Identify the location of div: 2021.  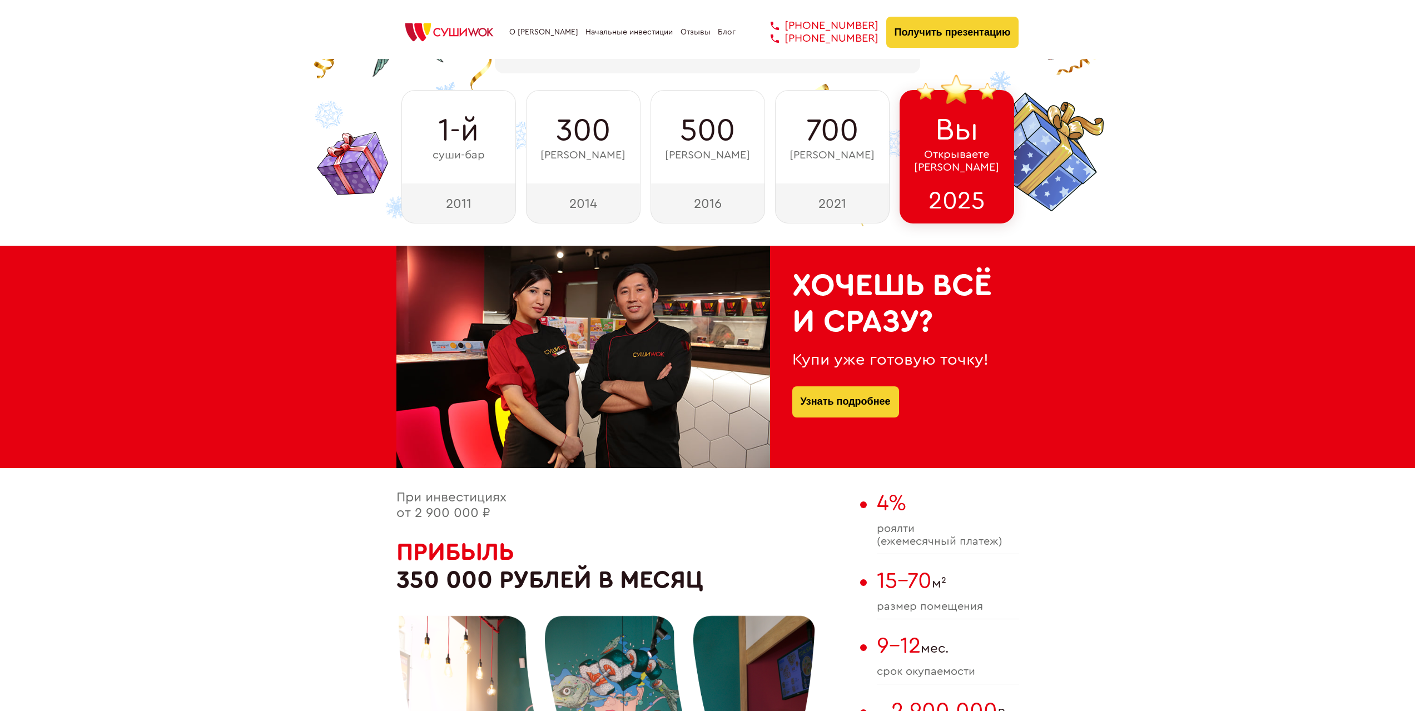
(832, 204).